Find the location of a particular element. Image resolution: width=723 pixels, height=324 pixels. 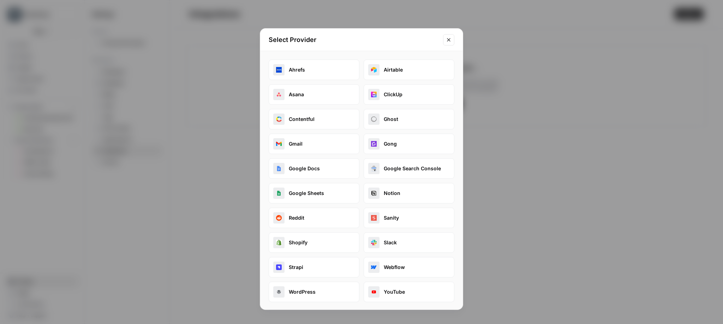

button: gongGong is located at coordinates (409, 144).